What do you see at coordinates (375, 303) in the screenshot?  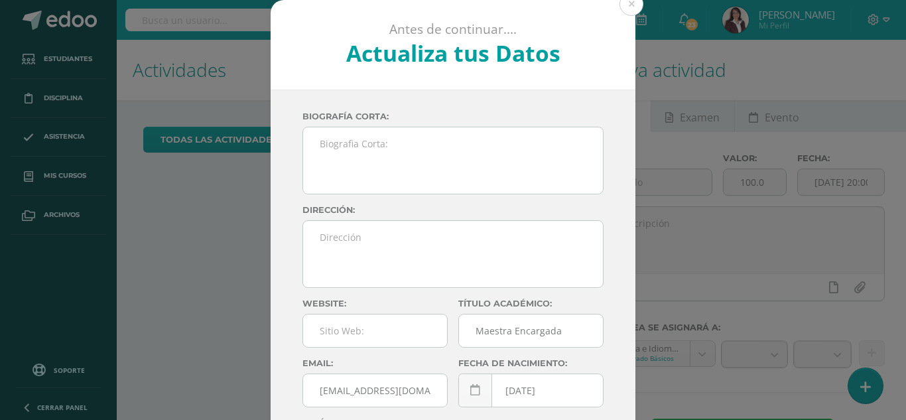 I see `label: Website:` at bounding box center [375, 303].